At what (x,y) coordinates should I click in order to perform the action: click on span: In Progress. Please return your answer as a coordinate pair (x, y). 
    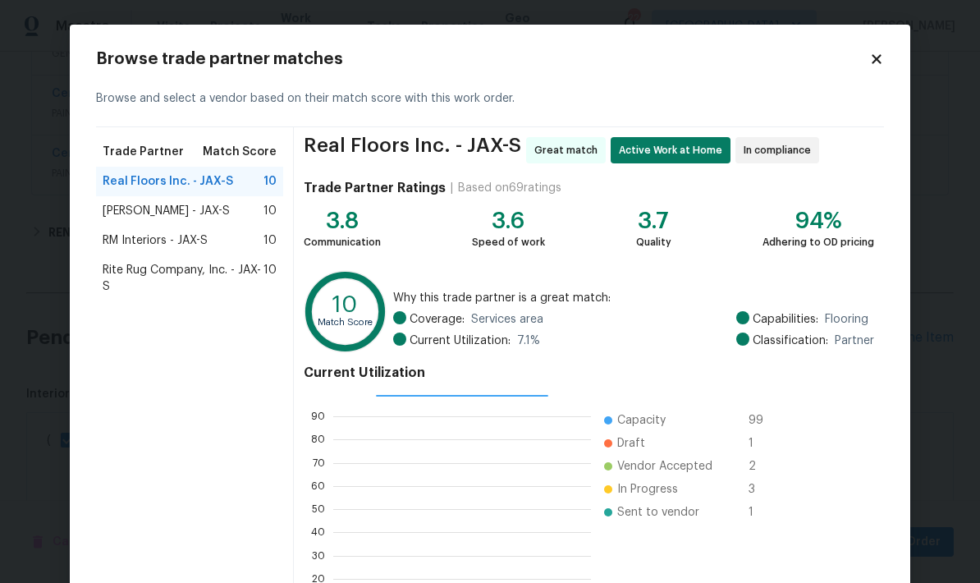
    Looking at the image, I should click on (647, 489).